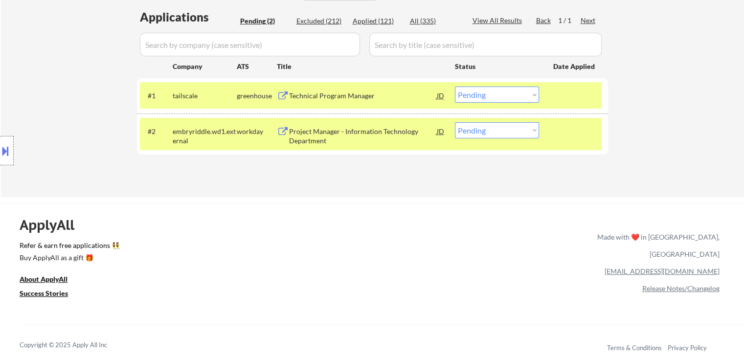  I want to click on u: Success Stories, so click(44, 293).